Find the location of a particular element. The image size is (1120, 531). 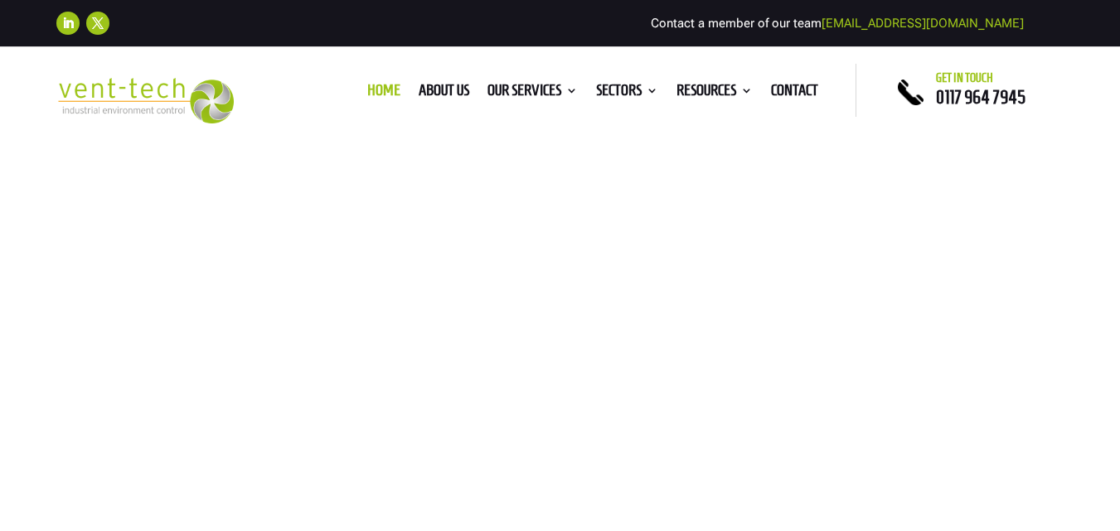

a: Follow on X is located at coordinates (98, 23).